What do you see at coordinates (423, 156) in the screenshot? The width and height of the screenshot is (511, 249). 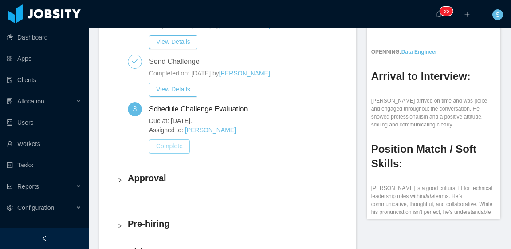 I see `strong: Position Match / Soft Skills:` at bounding box center [423, 156].